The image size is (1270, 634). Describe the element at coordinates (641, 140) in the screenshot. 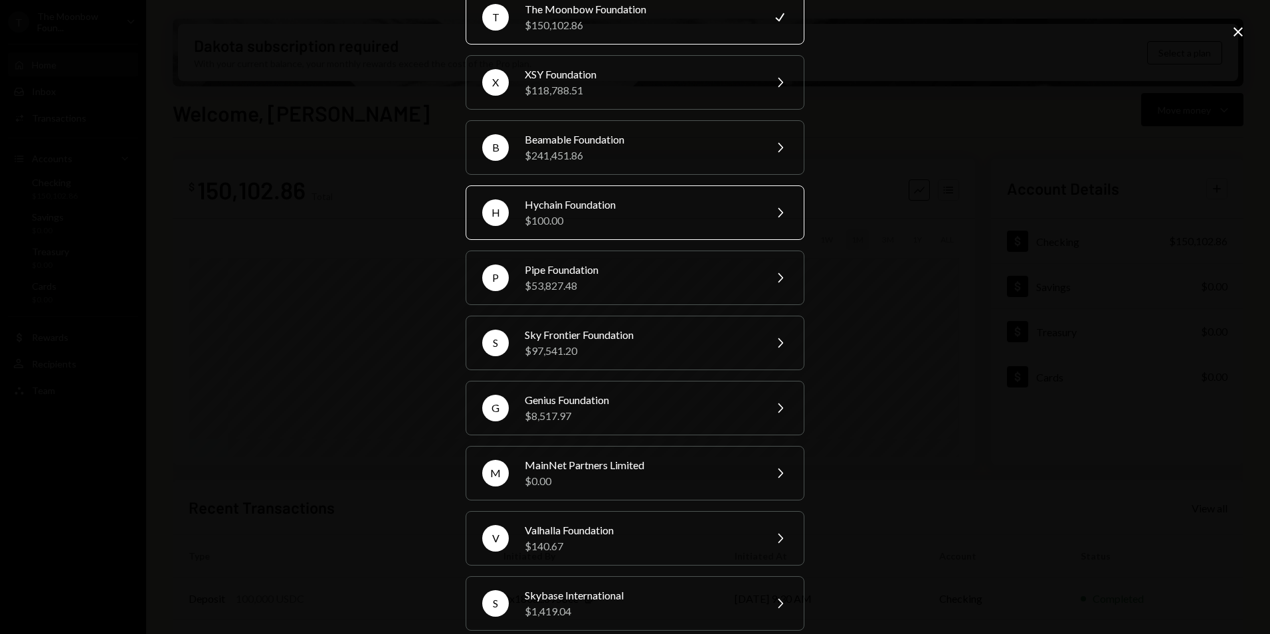

I see `div: Beamable Foundation` at that location.